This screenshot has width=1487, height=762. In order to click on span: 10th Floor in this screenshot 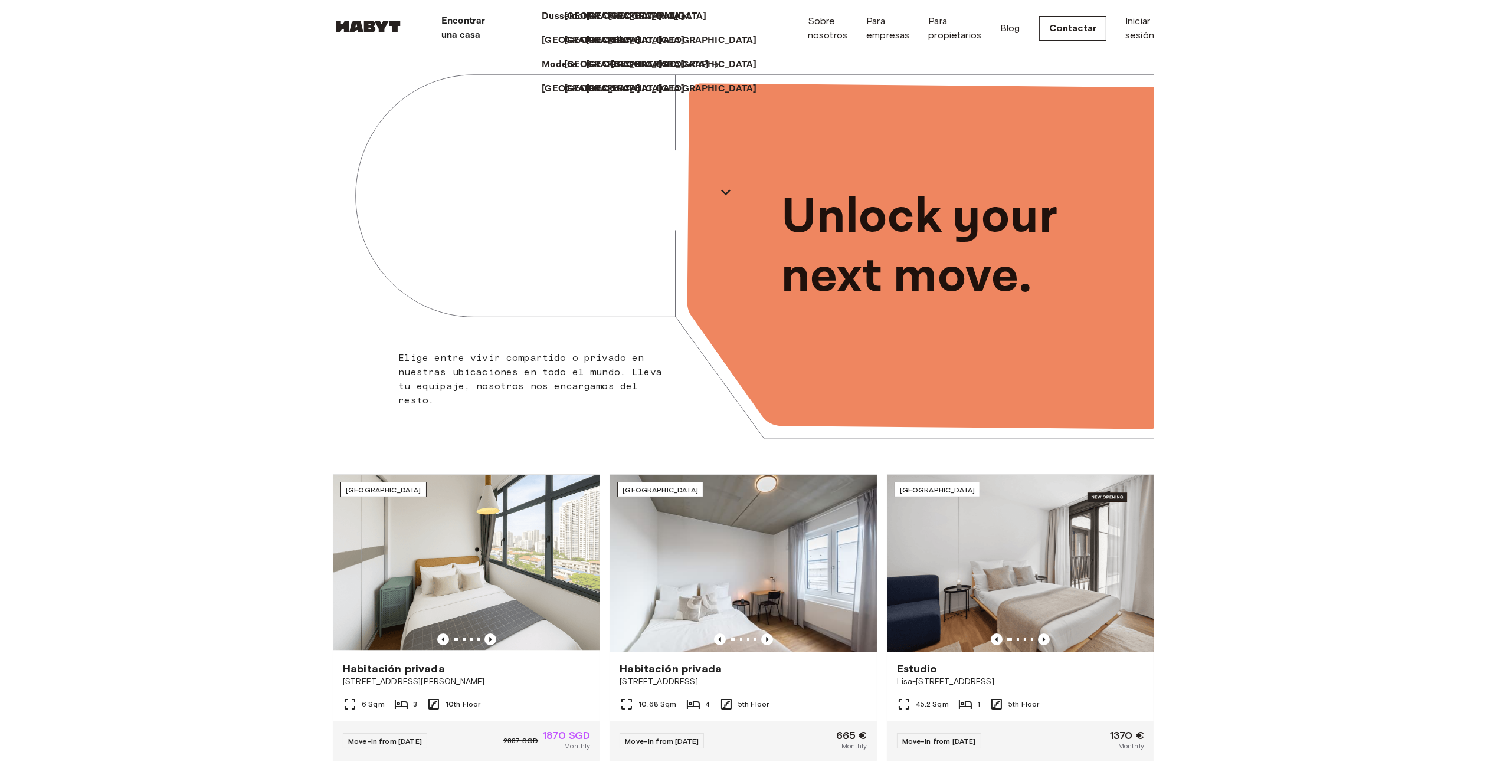, I will do `click(463, 705)`.